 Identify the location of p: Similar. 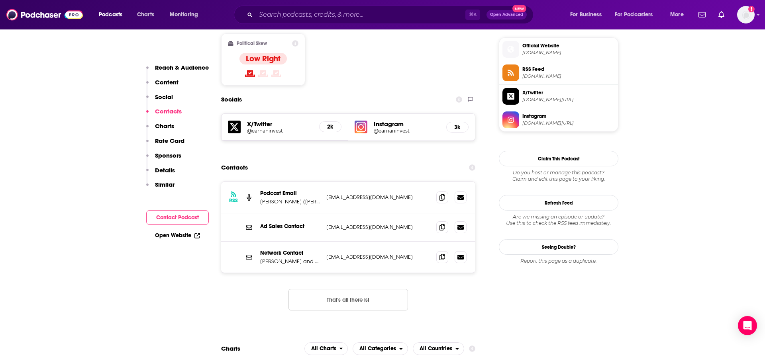
(165, 184).